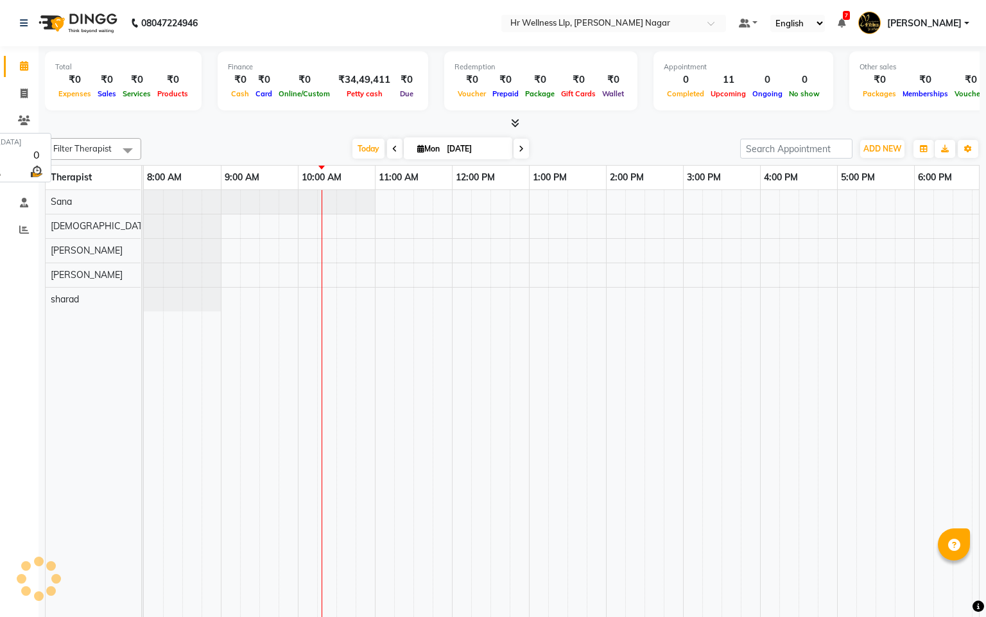 Image resolution: width=986 pixels, height=617 pixels. I want to click on span: Expenses, so click(74, 94).